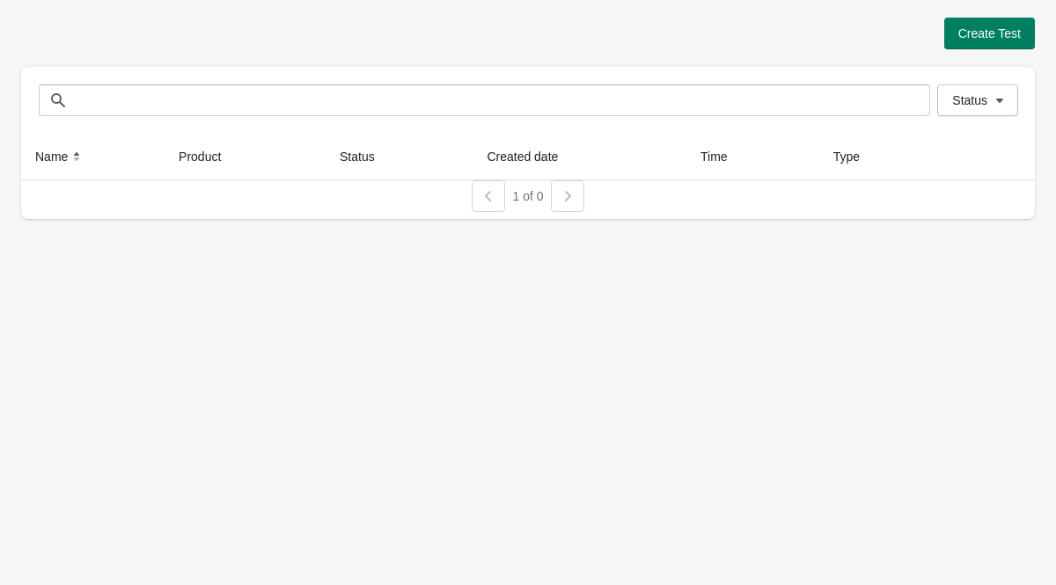  What do you see at coordinates (60, 157) in the screenshot?
I see `button: Name` at bounding box center [60, 157].